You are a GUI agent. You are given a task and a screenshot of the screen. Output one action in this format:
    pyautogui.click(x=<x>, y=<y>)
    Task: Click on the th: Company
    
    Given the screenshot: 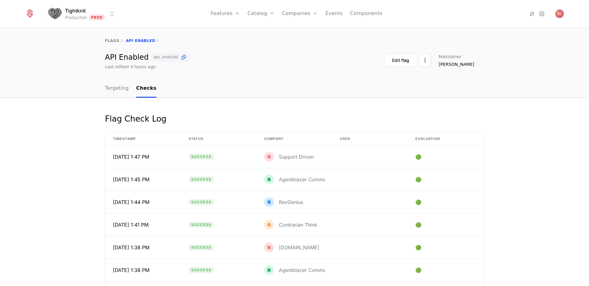 What is the action you would take?
    pyautogui.click(x=294, y=139)
    